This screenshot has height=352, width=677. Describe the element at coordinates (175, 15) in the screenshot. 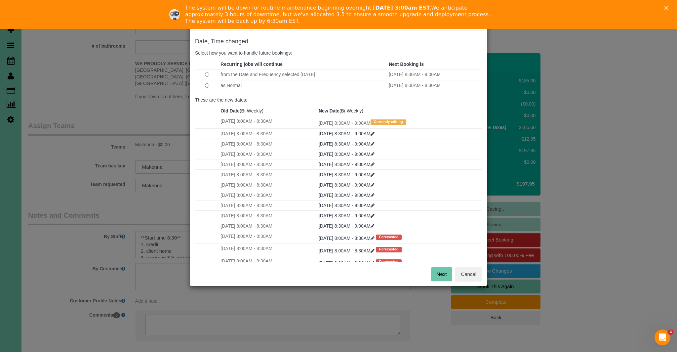

I see `img: Profile image for Ellie` at that location.